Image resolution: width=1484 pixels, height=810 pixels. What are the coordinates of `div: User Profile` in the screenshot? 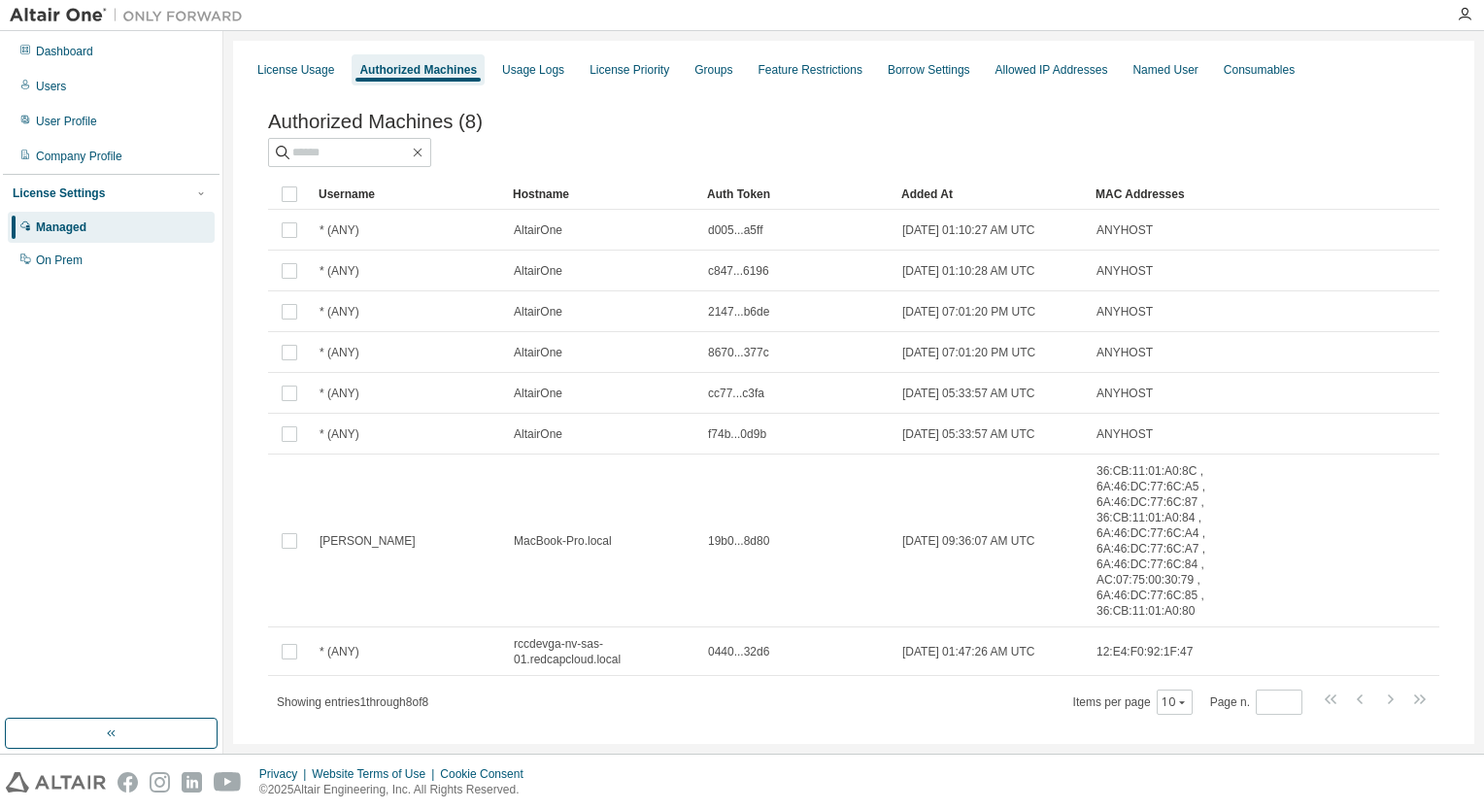 It's located at (66, 121).